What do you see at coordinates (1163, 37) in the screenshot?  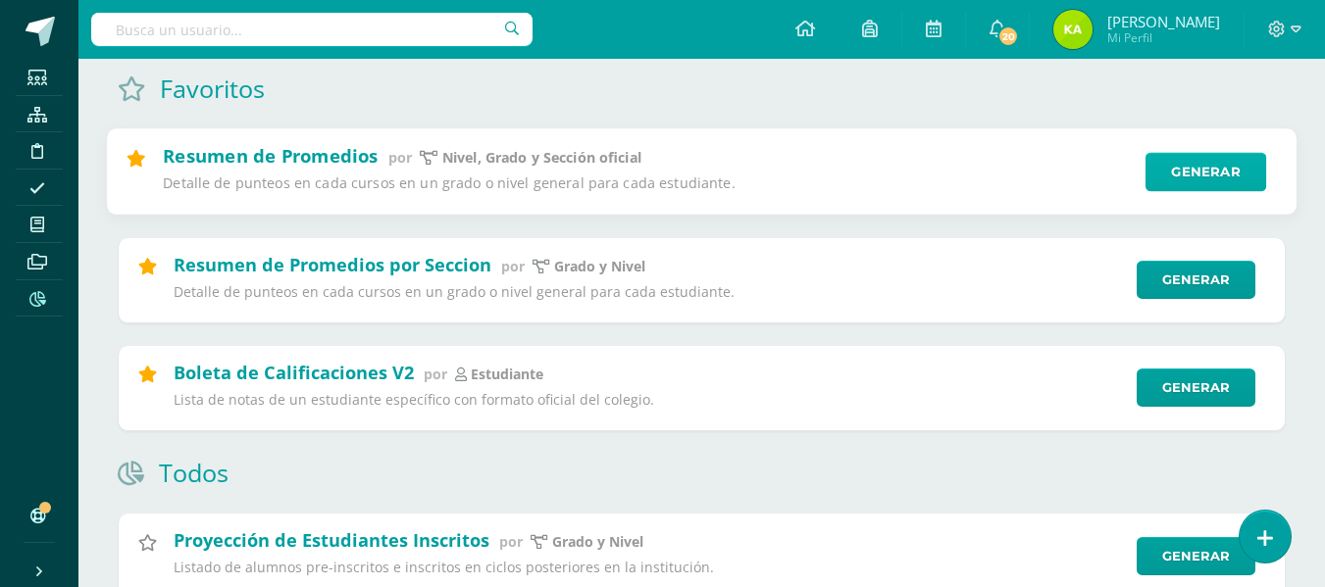 I see `span: Mi Perfil` at bounding box center [1163, 37].